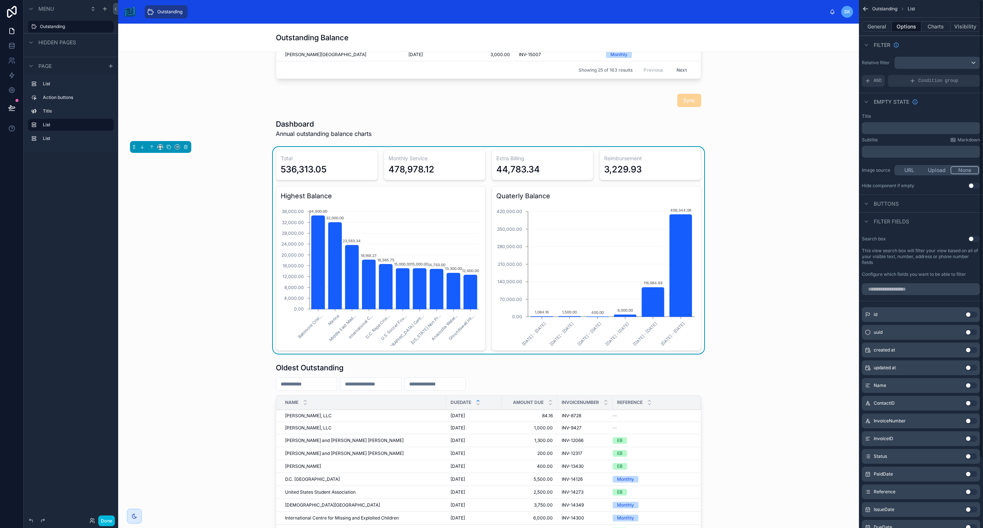 The height and width of the screenshot is (528, 983). Describe the element at coordinates (921, 257) in the screenshot. I see `label: This view search box will filter your view based on all of your visible text, number, address or ...` at that location.